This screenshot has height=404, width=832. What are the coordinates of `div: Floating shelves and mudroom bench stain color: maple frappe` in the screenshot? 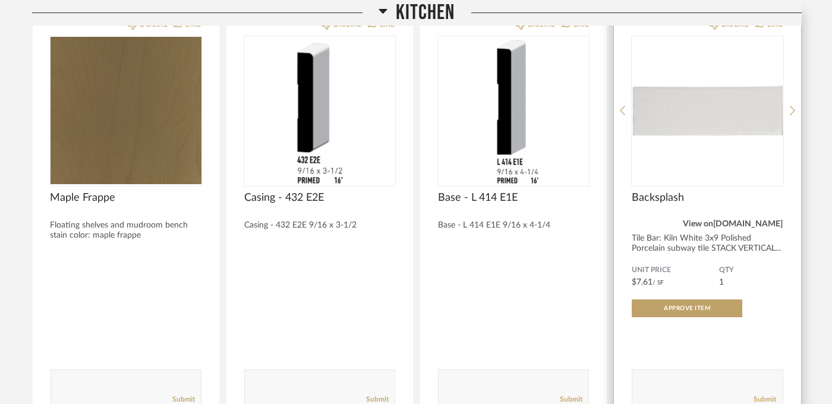 It's located at (126, 230).